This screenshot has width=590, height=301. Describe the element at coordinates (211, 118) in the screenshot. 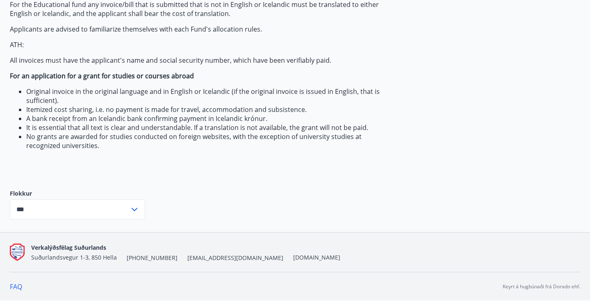

I see `li: A bank receipt from an Icelandic bank confirming payment in Icelandic krónur.` at that location.